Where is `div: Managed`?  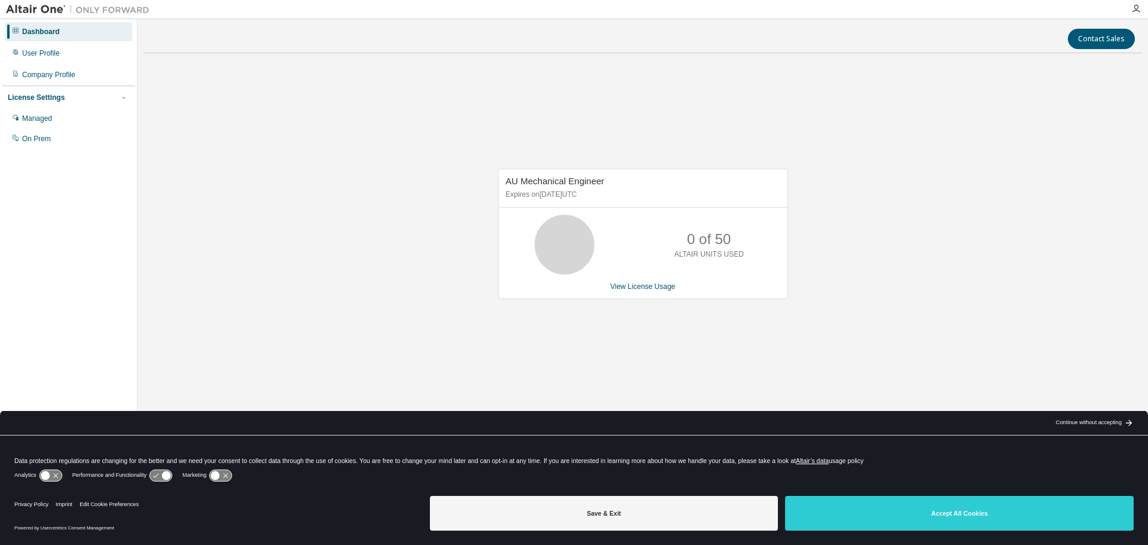 div: Managed is located at coordinates (37, 118).